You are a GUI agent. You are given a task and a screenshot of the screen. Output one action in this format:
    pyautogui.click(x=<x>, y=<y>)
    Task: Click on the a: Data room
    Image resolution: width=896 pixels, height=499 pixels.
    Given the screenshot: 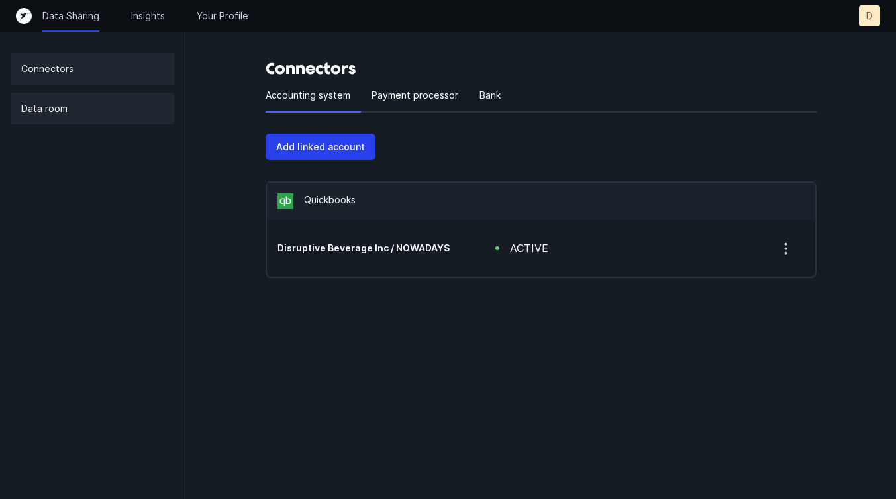 What is the action you would take?
    pyautogui.click(x=92, y=109)
    